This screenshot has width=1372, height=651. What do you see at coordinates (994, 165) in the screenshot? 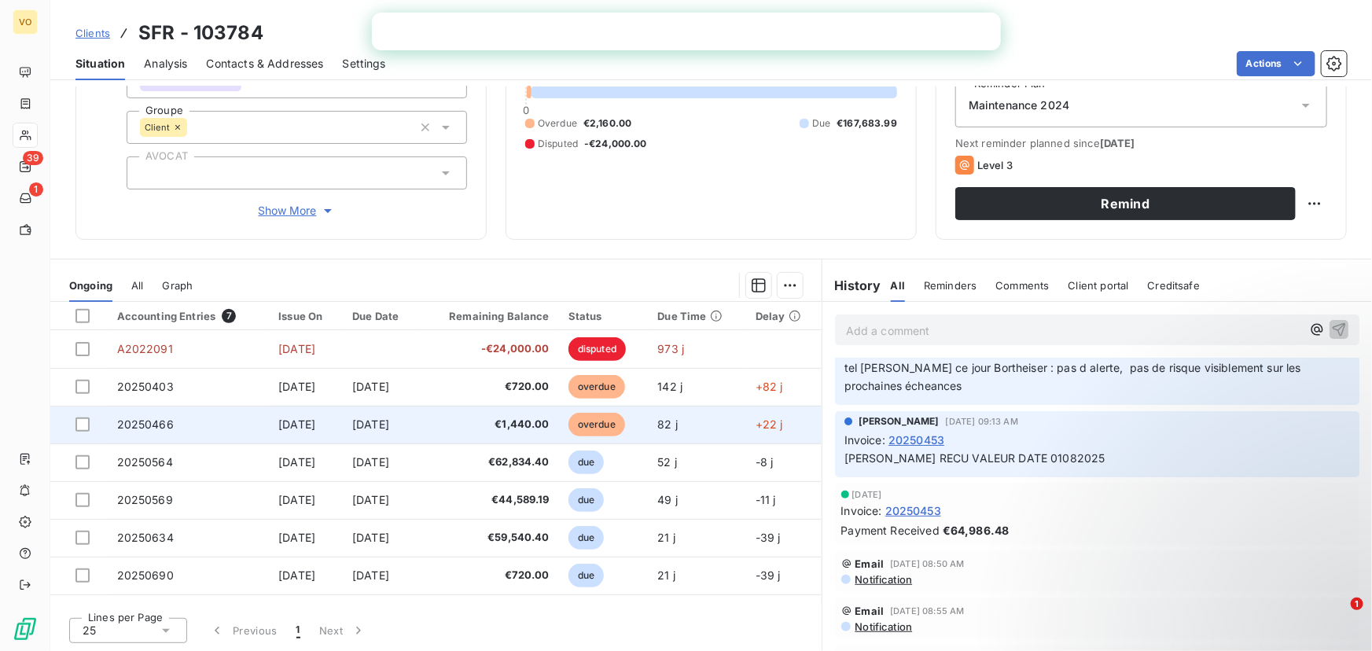
I see `span: Level 3` at bounding box center [994, 165].